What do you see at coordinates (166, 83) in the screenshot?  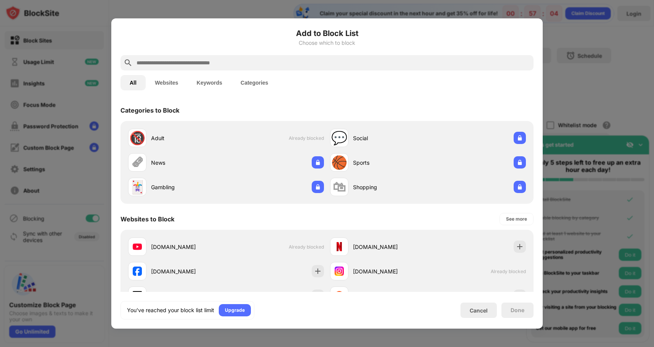 I see `button: Websites` at bounding box center [166, 83].